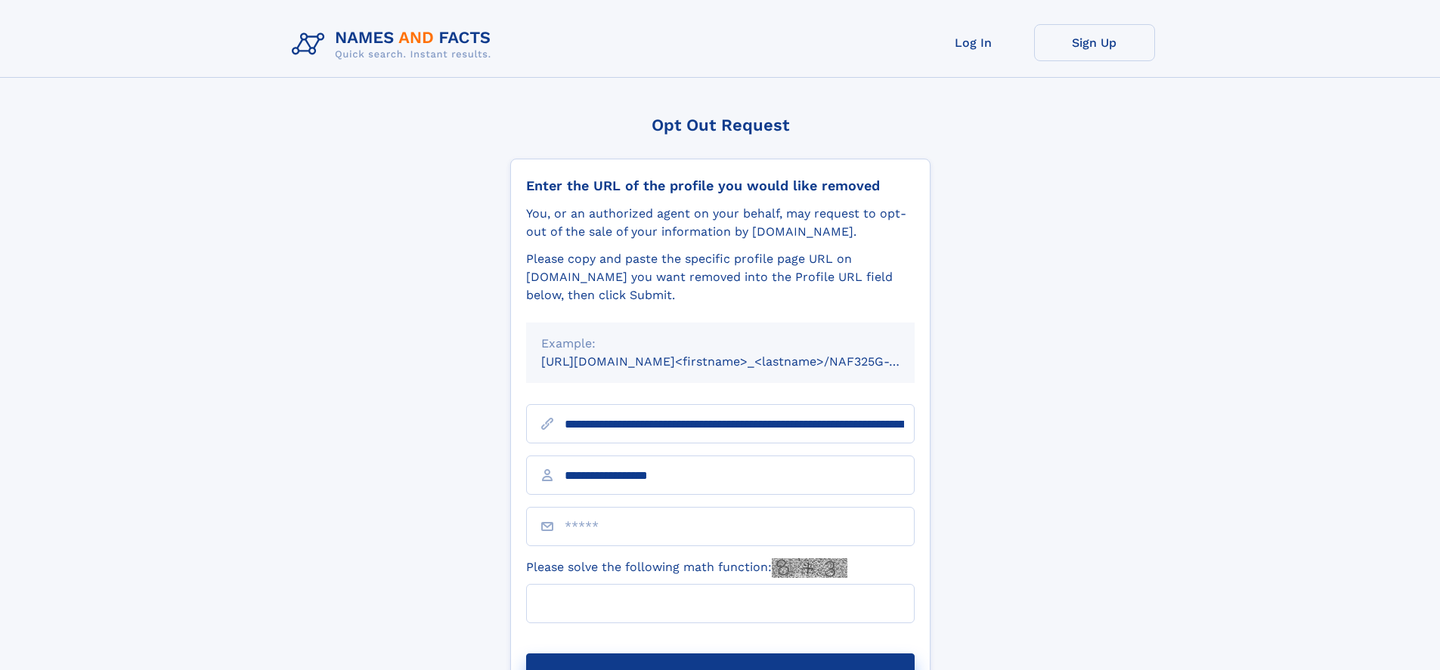 The width and height of the screenshot is (1440, 670). I want to click on a: Sign Up, so click(1094, 42).